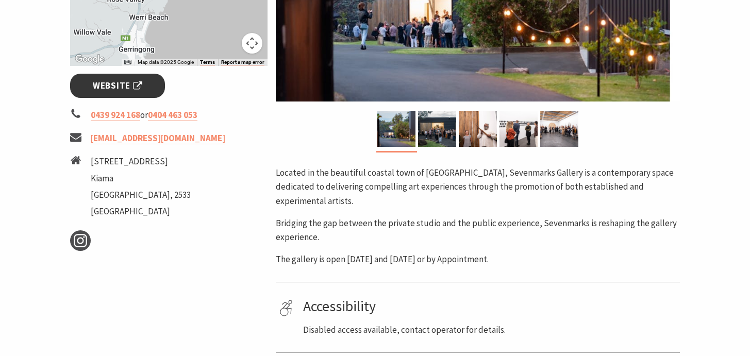 The height and width of the screenshot is (356, 750). What do you see at coordinates (478, 129) in the screenshot?
I see `img: Aboriginal Artist holding wooden artefact next to a display of flowers with lady looking on smiling` at bounding box center [478, 129].